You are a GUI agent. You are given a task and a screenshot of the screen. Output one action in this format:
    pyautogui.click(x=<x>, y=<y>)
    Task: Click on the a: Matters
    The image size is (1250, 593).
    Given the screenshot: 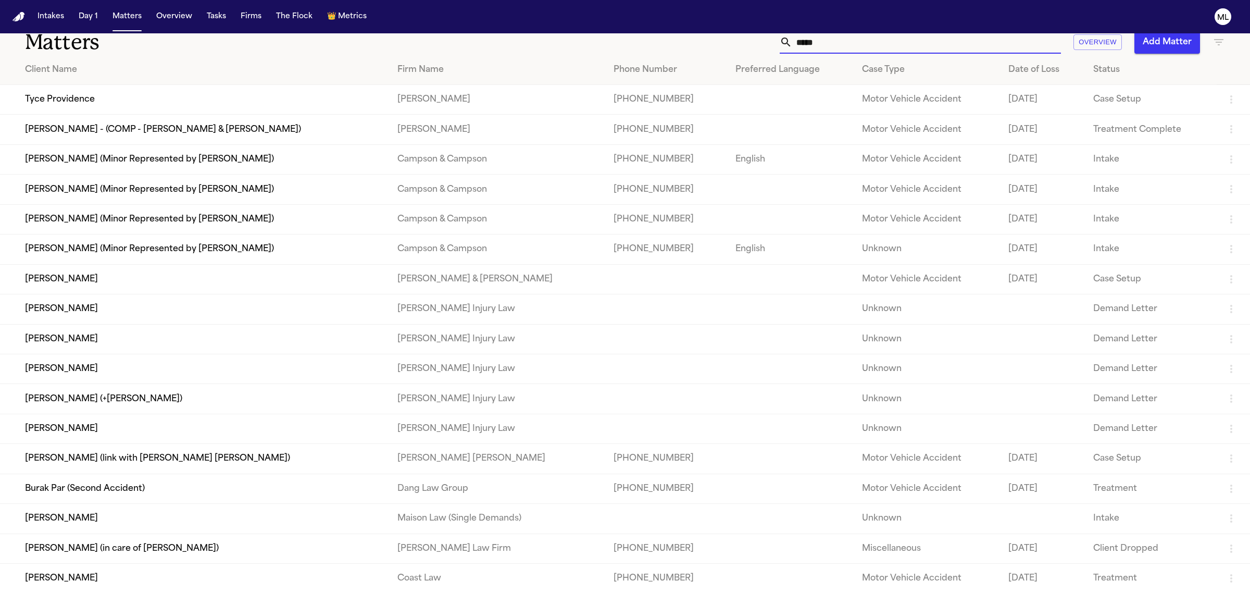 What is the action you would take?
    pyautogui.click(x=127, y=17)
    